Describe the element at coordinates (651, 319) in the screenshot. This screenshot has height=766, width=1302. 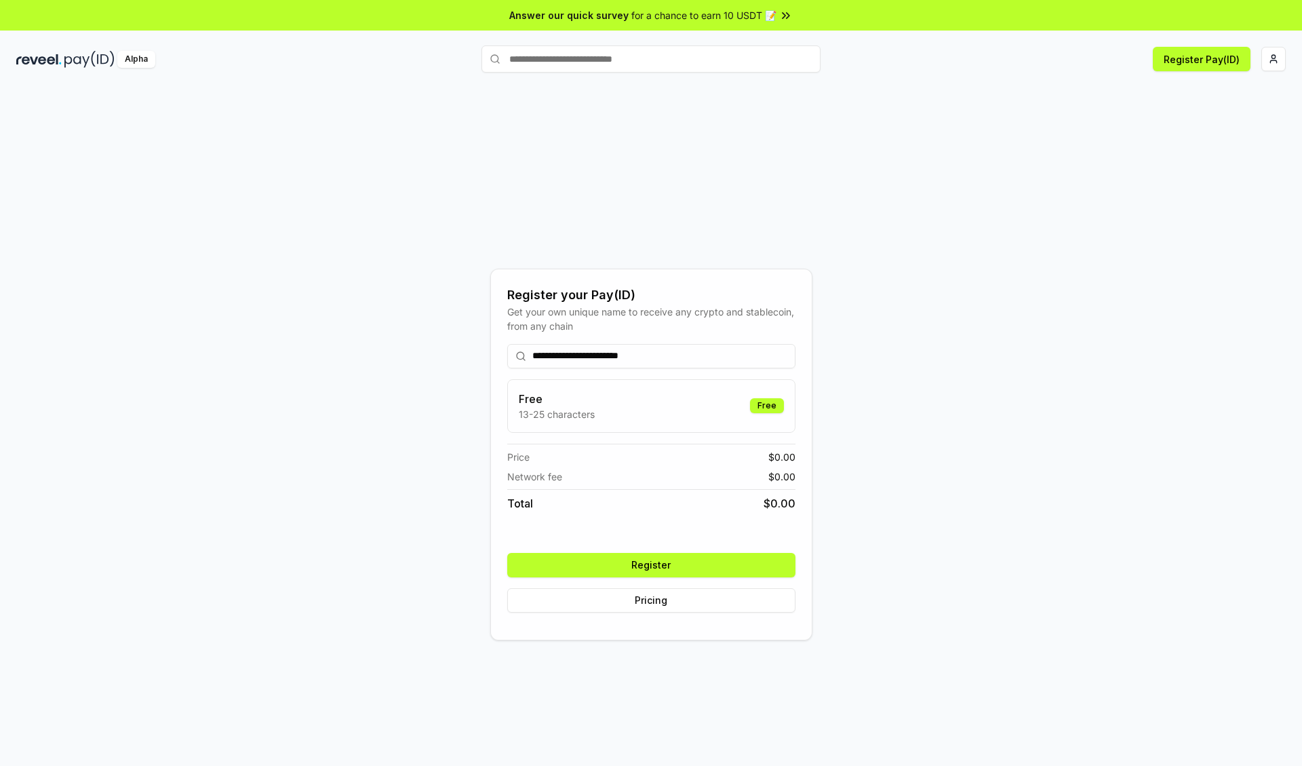
I see `div: Get your own unique name to receive any crypto and stablecoin, from any chain` at that location.